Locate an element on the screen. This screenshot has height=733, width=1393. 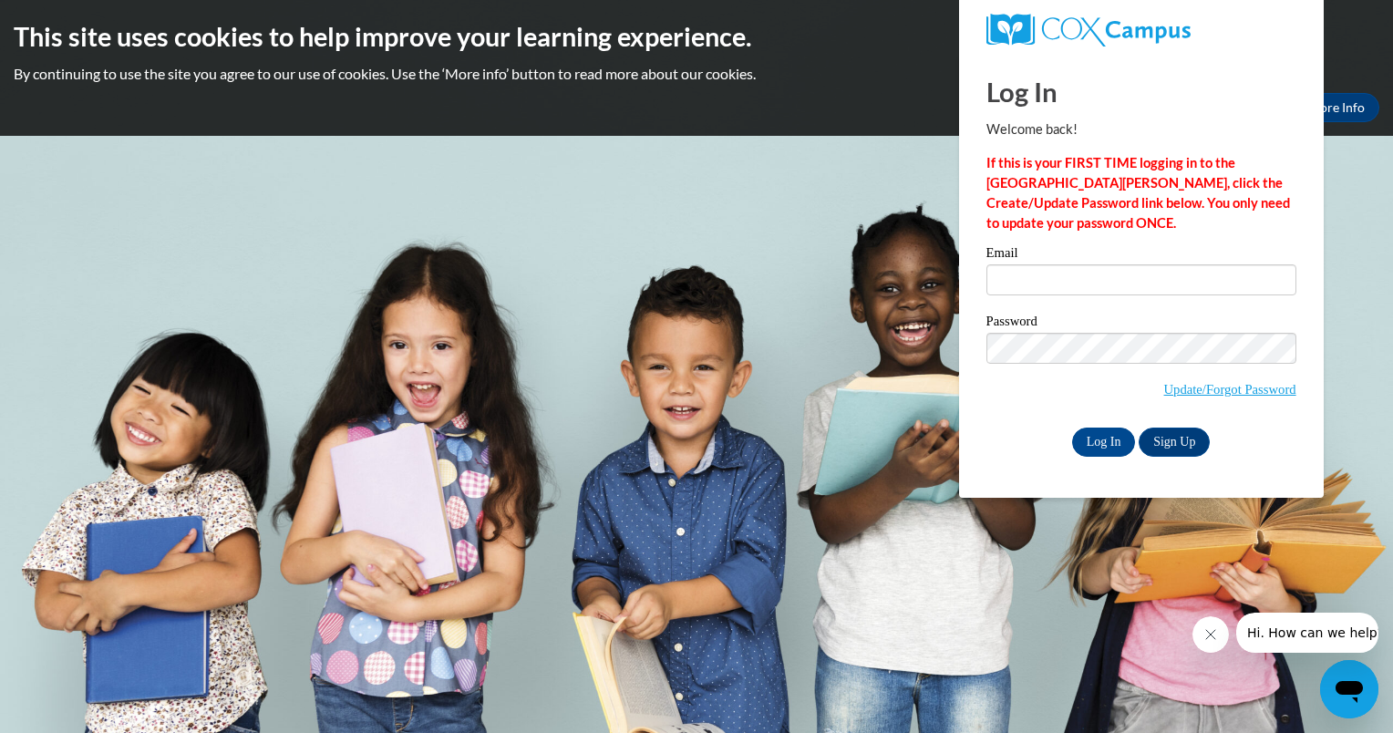
label: Password is located at coordinates (1141, 324).